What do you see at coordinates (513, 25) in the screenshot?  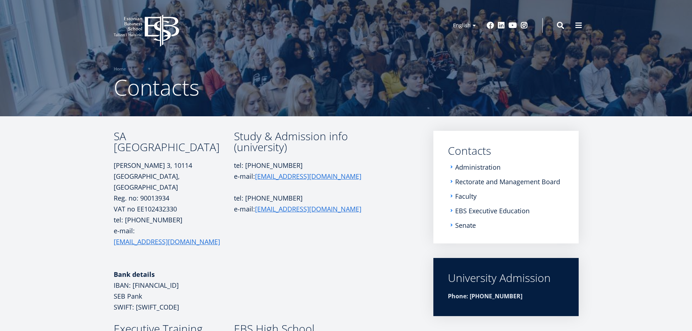 I see `a: Youtube` at bounding box center [513, 25].